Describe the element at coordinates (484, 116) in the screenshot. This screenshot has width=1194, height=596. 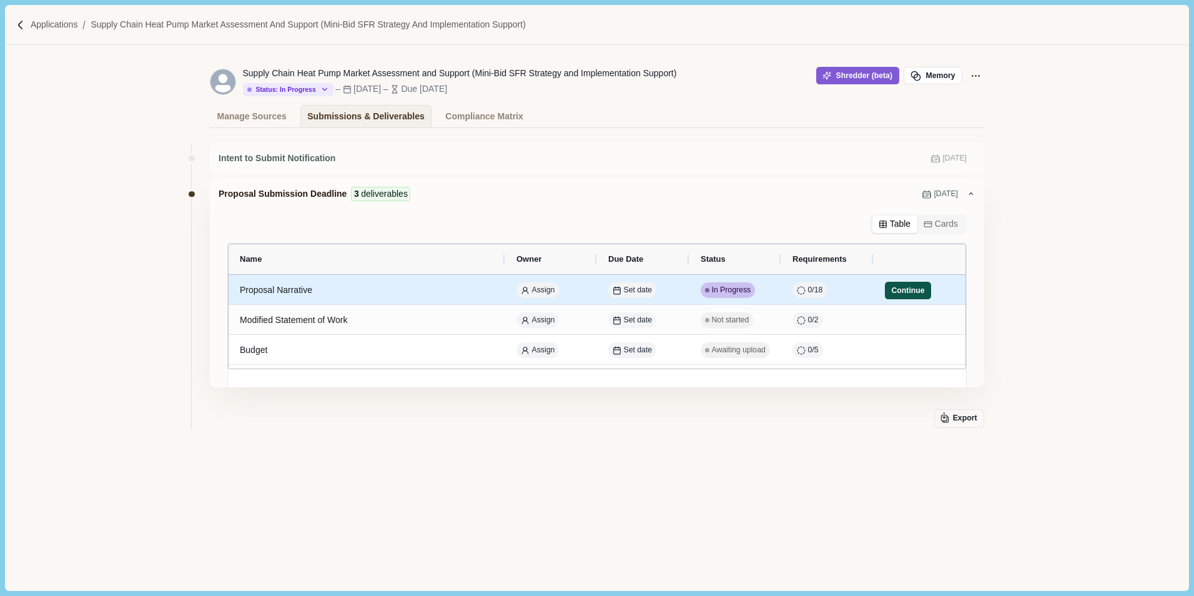
I see `a: Compliance Matrix` at that location.